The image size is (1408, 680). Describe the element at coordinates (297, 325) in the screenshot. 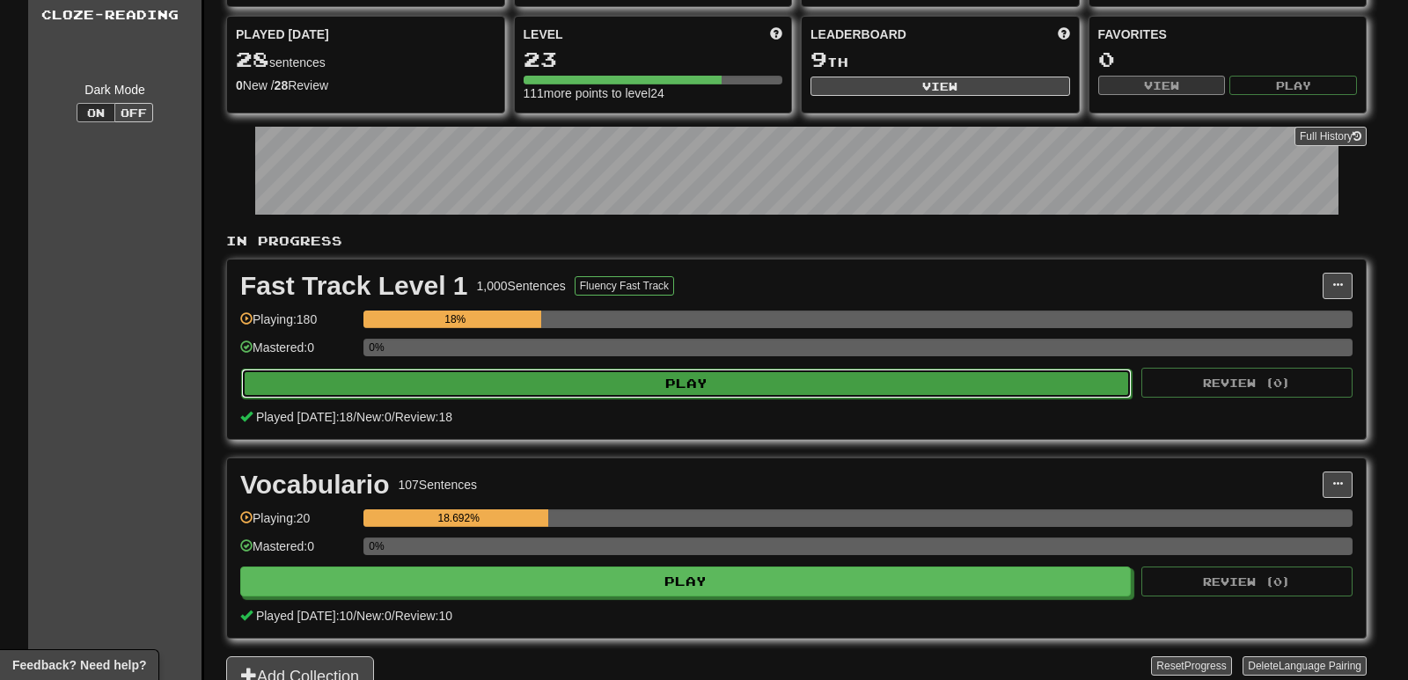

I see `div: Playing: 180` at that location.